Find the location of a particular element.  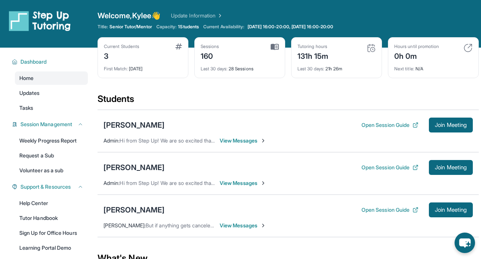

div: 160 is located at coordinates (210, 55).